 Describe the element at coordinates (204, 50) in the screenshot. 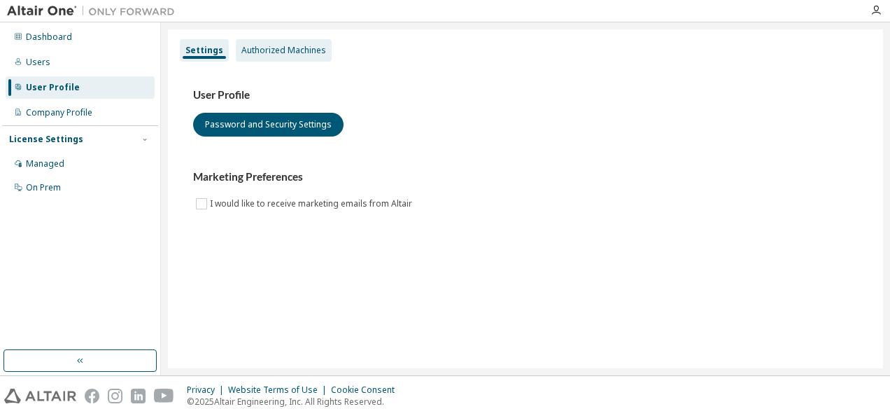

I see `div: Settings` at that location.